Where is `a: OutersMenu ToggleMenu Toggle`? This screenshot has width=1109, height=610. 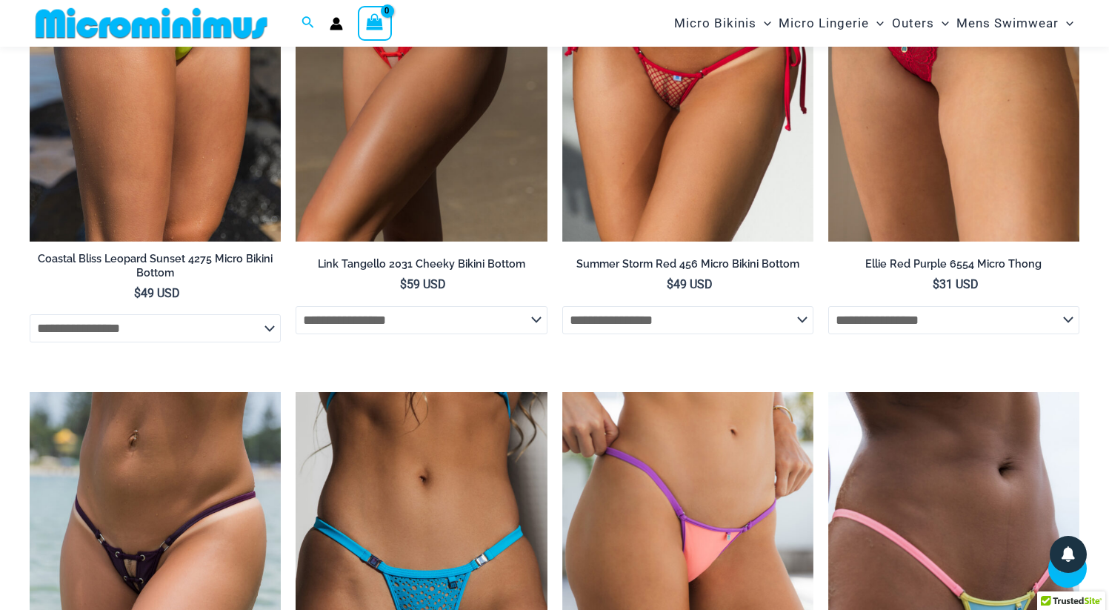 a: OutersMenu ToggleMenu Toggle is located at coordinates (920, 23).